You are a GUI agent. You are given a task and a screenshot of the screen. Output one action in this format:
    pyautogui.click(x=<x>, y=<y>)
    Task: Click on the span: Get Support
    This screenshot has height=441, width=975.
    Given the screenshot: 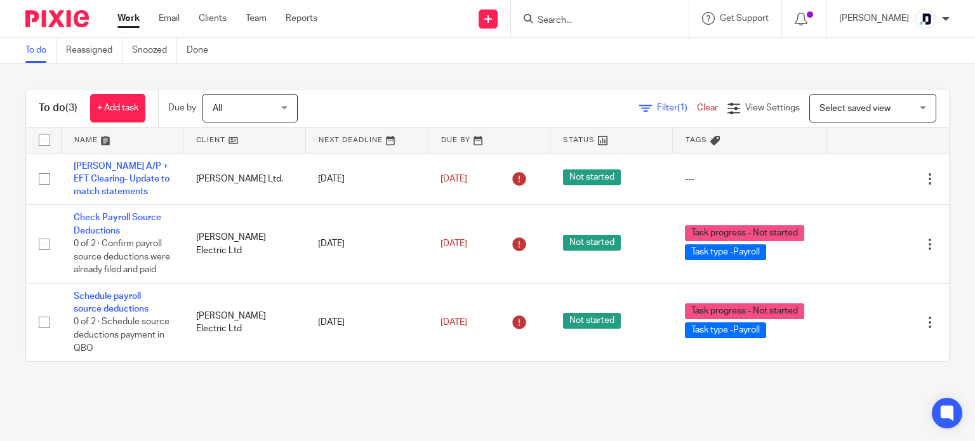 What is the action you would take?
    pyautogui.click(x=744, y=18)
    